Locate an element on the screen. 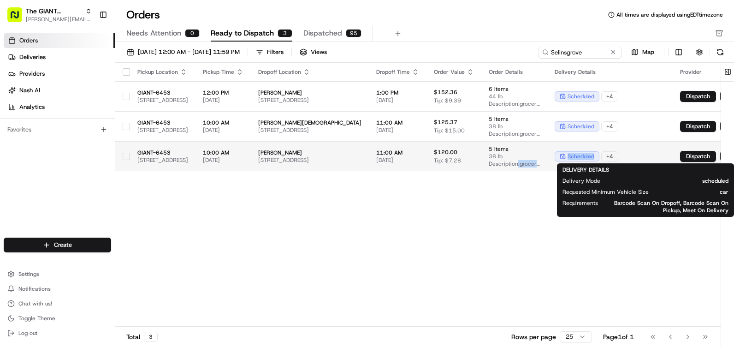 The width and height of the screenshot is (734, 347). span: The GIANT Company is located at coordinates (53, 11).